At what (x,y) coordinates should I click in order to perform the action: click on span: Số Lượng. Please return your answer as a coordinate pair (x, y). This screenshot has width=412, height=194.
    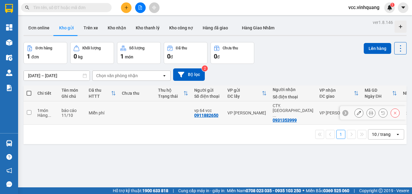
    Looking at the image, I should click on (22, 38).